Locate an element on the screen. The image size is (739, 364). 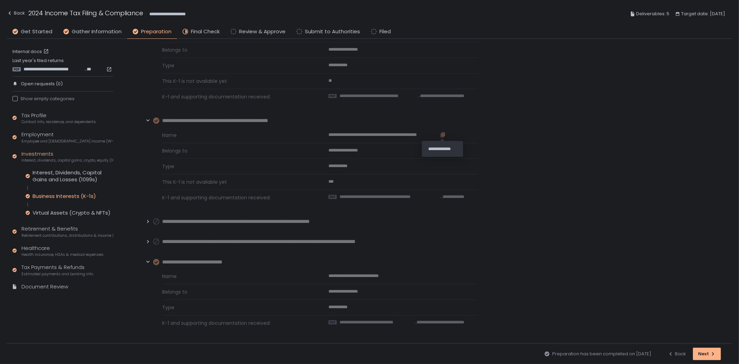
button: Next is located at coordinates (707, 354).